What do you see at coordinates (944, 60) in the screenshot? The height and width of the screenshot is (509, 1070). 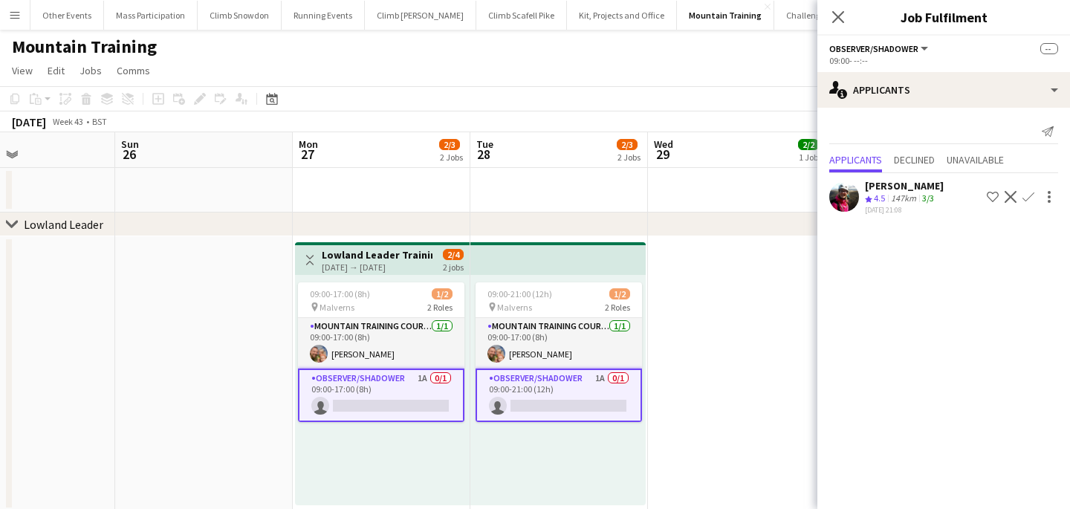 I see `div: 09:00- --:--` at bounding box center [944, 60].